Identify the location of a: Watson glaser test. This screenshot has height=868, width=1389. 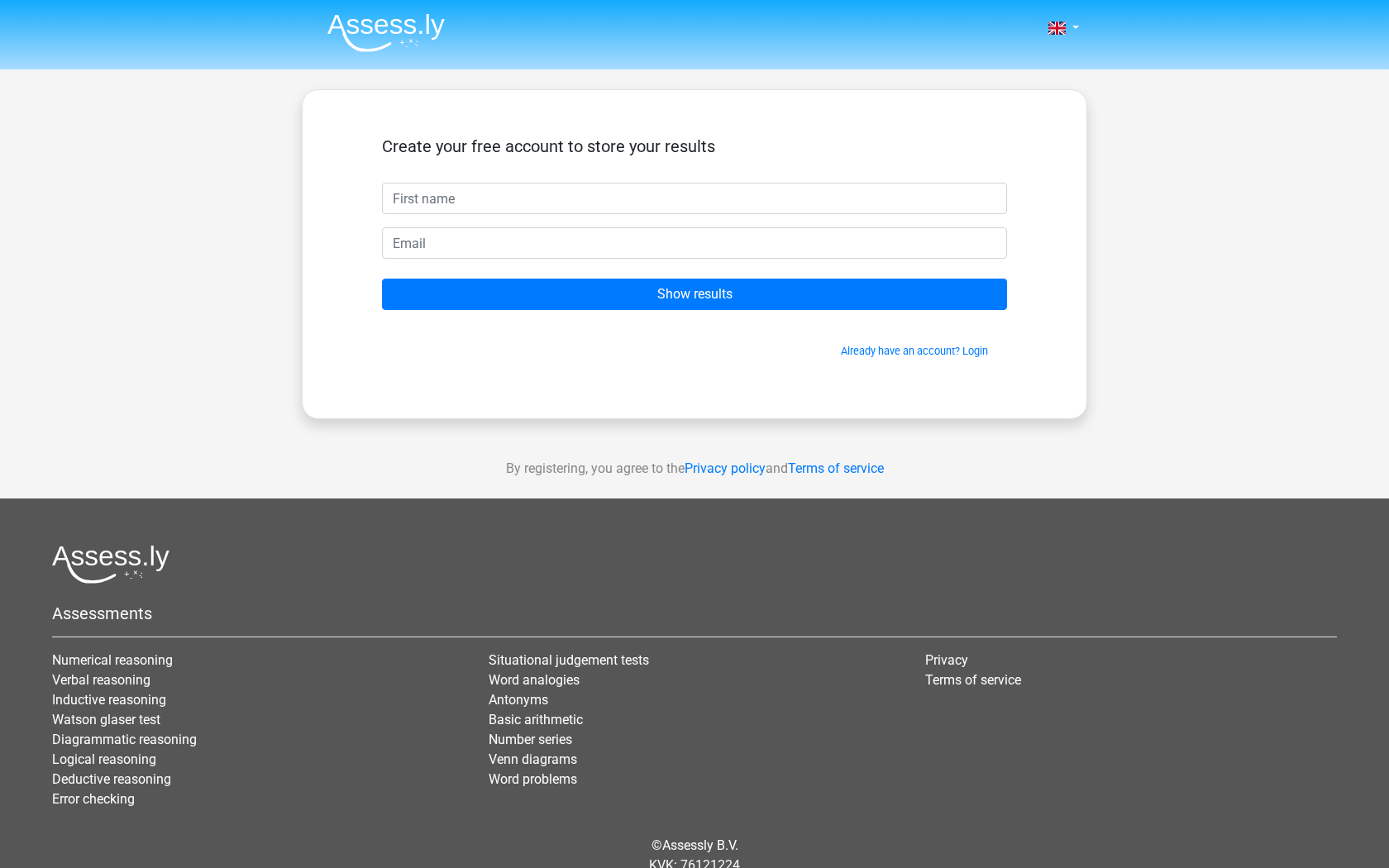
(106, 719).